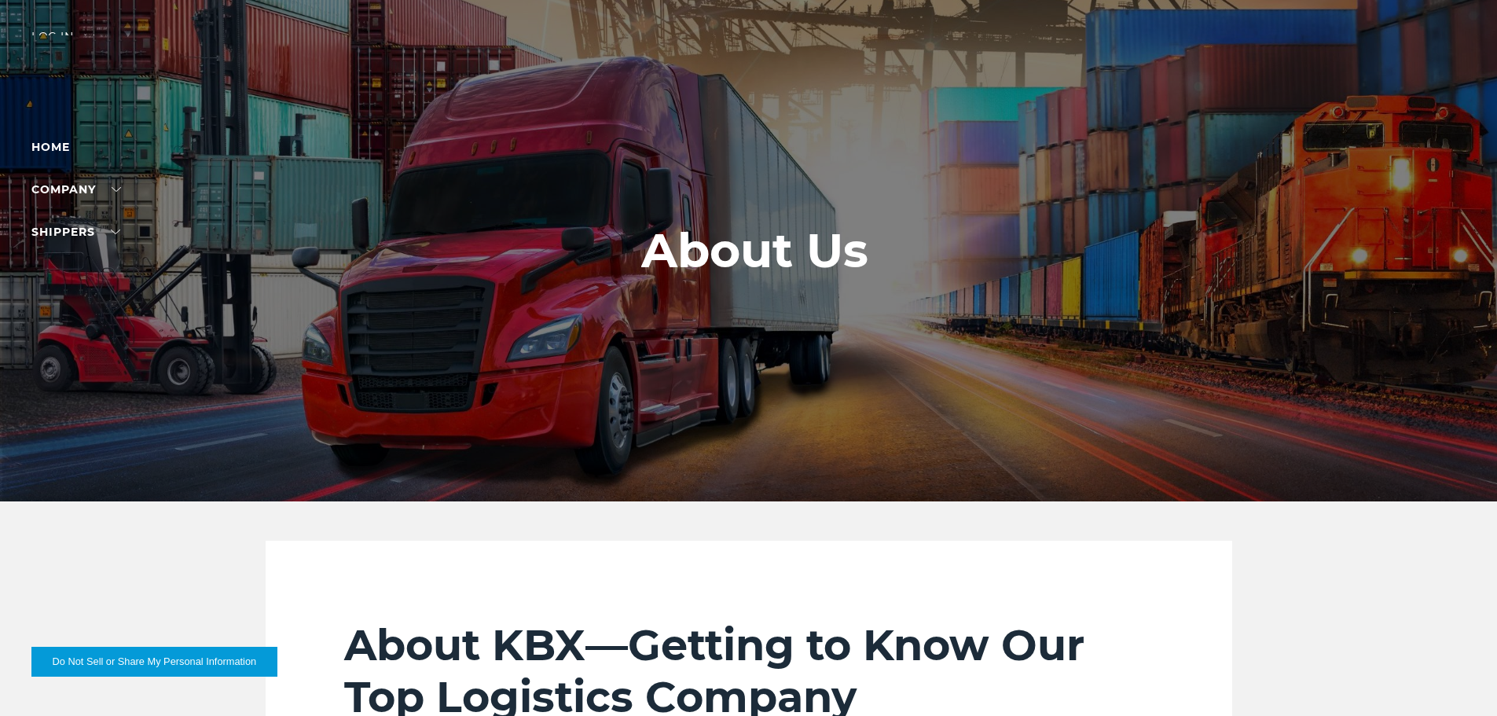  What do you see at coordinates (90, 37) in the screenshot?
I see `img: arrow` at bounding box center [90, 37].